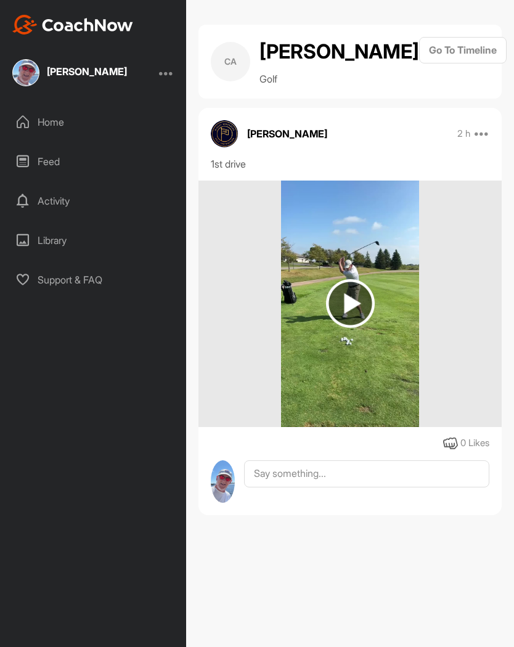  I want to click on img: play, so click(350, 303).